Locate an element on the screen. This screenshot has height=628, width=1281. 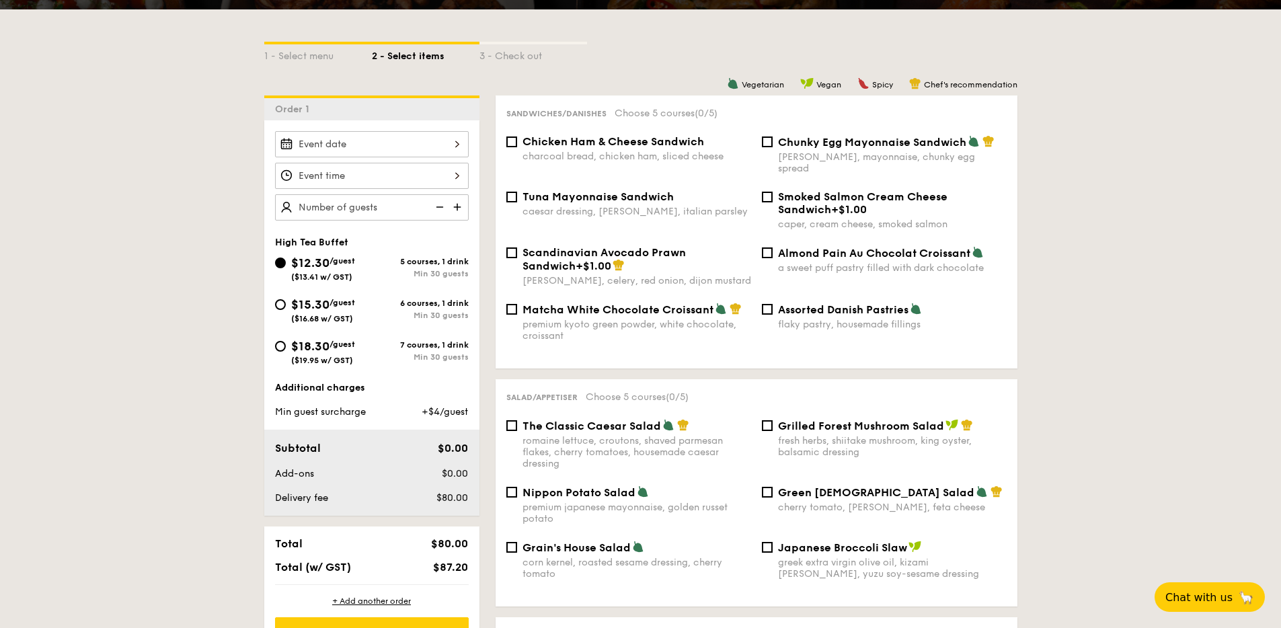
div: 7 courses, 1 drink is located at coordinates (420, 345).